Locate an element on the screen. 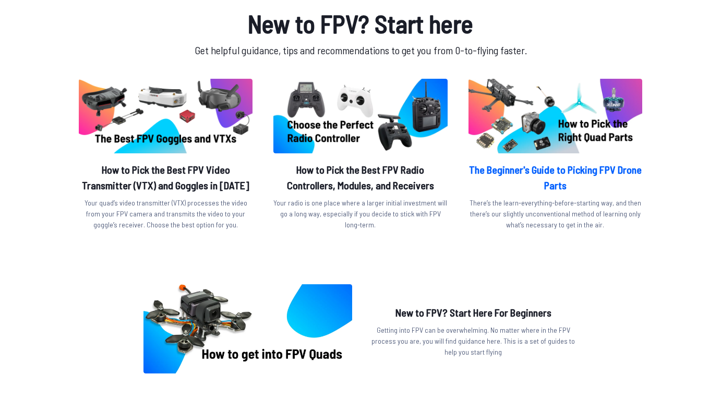 The image size is (721, 411). p: There’s the learn-everything-before-starting way, and then there’s our slightly unconventional me... is located at coordinates (555, 213).